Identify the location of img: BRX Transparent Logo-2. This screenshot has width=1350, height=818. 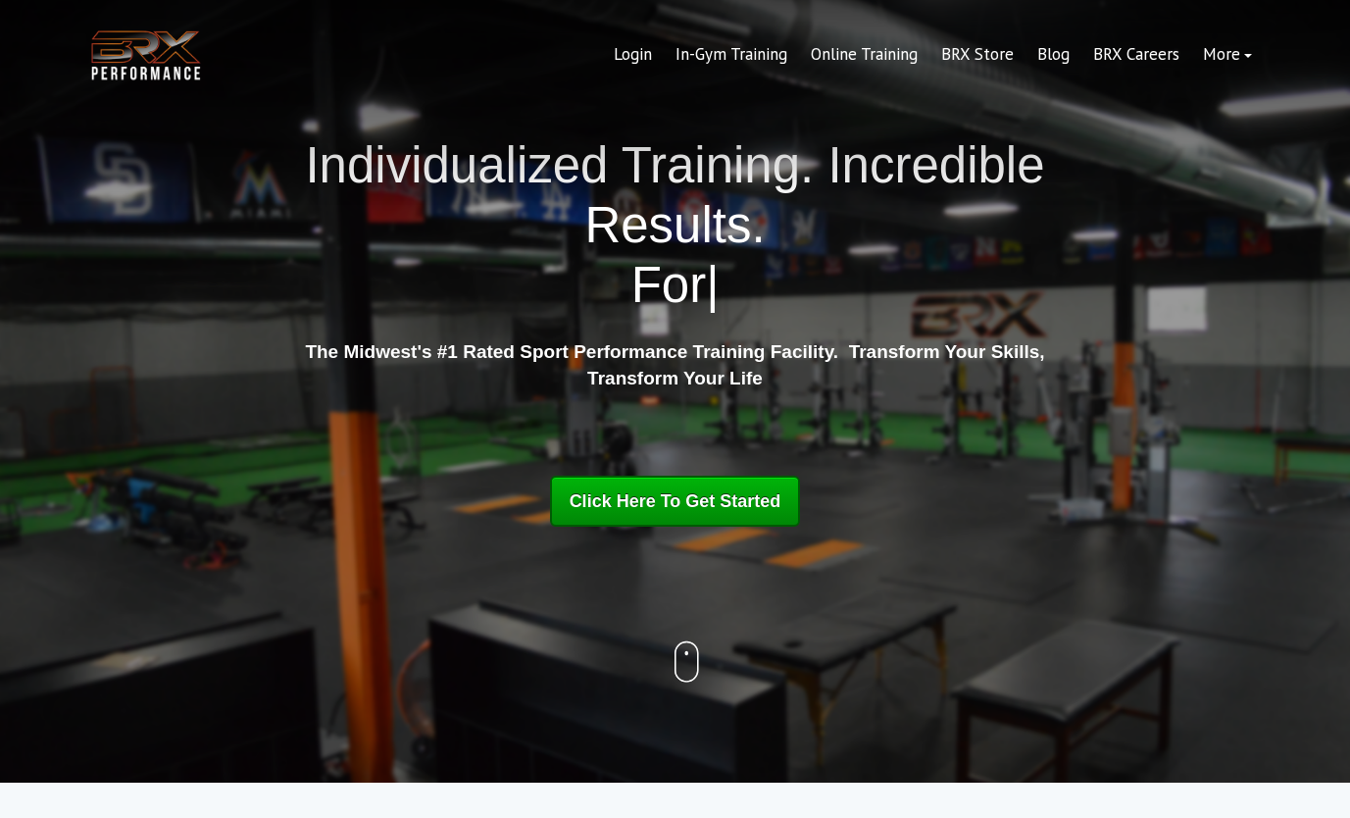
(146, 55).